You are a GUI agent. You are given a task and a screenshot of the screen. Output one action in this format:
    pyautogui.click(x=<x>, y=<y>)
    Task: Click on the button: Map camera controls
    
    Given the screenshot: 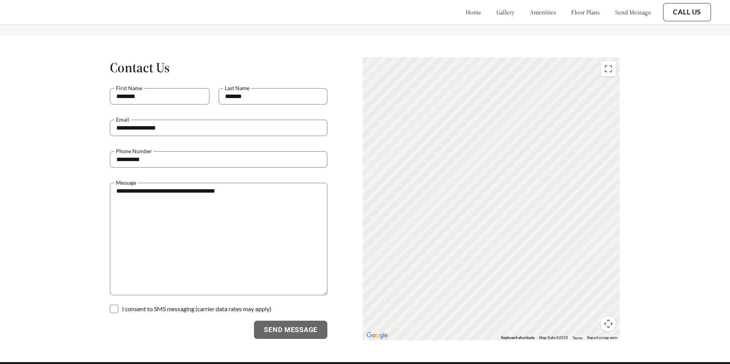 What is the action you would take?
    pyautogui.click(x=608, y=324)
    